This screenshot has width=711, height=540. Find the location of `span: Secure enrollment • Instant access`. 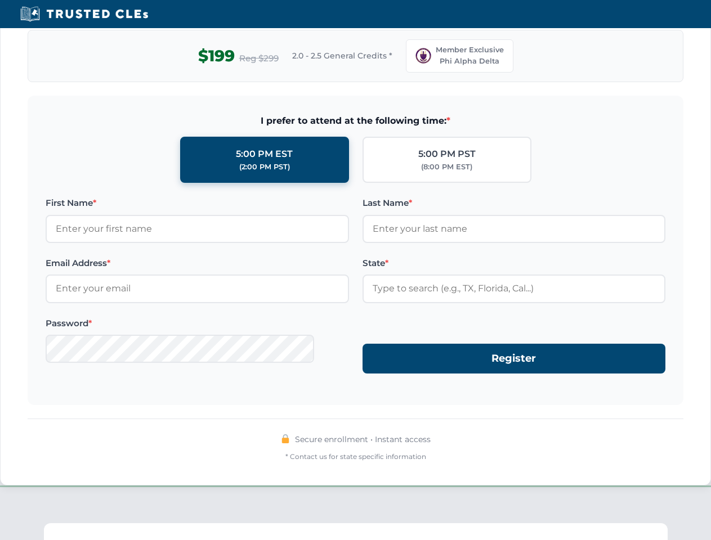

span: Secure enrollment • Instant access is located at coordinates (363, 440).